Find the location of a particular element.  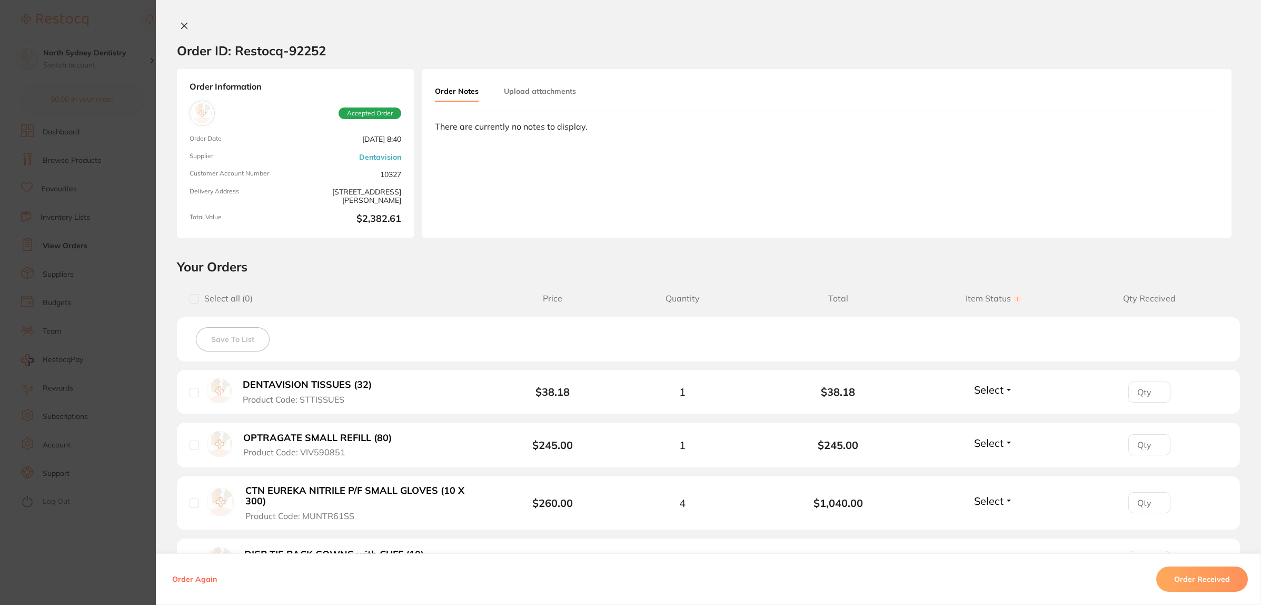

span: 4 is located at coordinates (682, 502).